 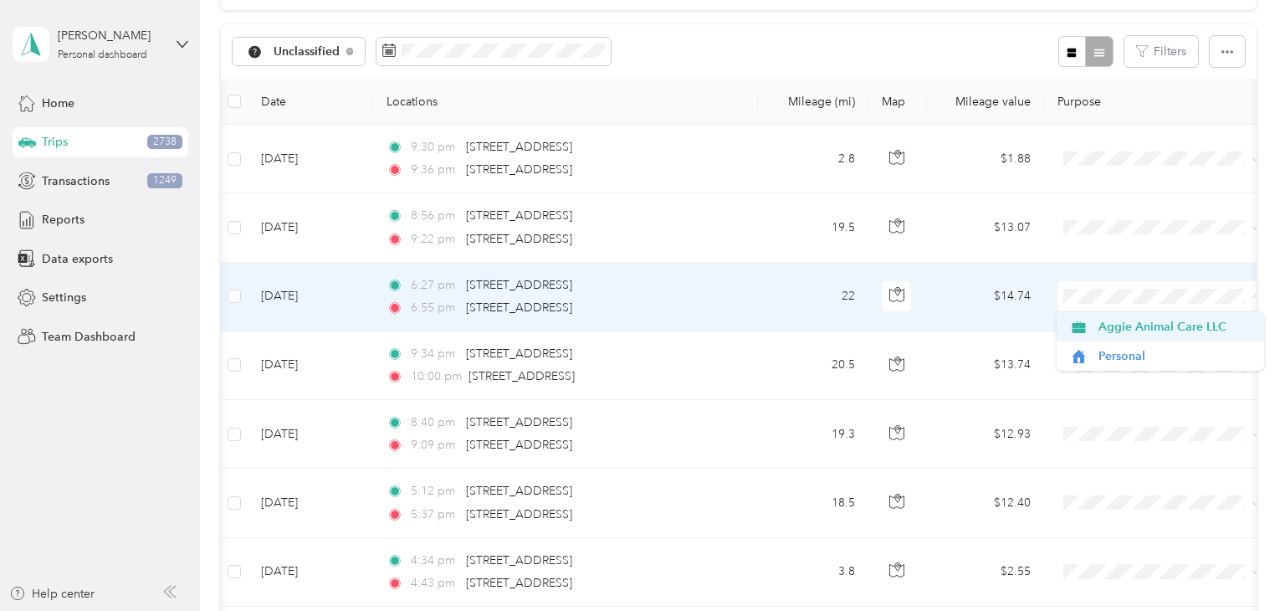 What do you see at coordinates (434, 308) in the screenshot?
I see `span: 6:55 pm` at bounding box center [434, 308].